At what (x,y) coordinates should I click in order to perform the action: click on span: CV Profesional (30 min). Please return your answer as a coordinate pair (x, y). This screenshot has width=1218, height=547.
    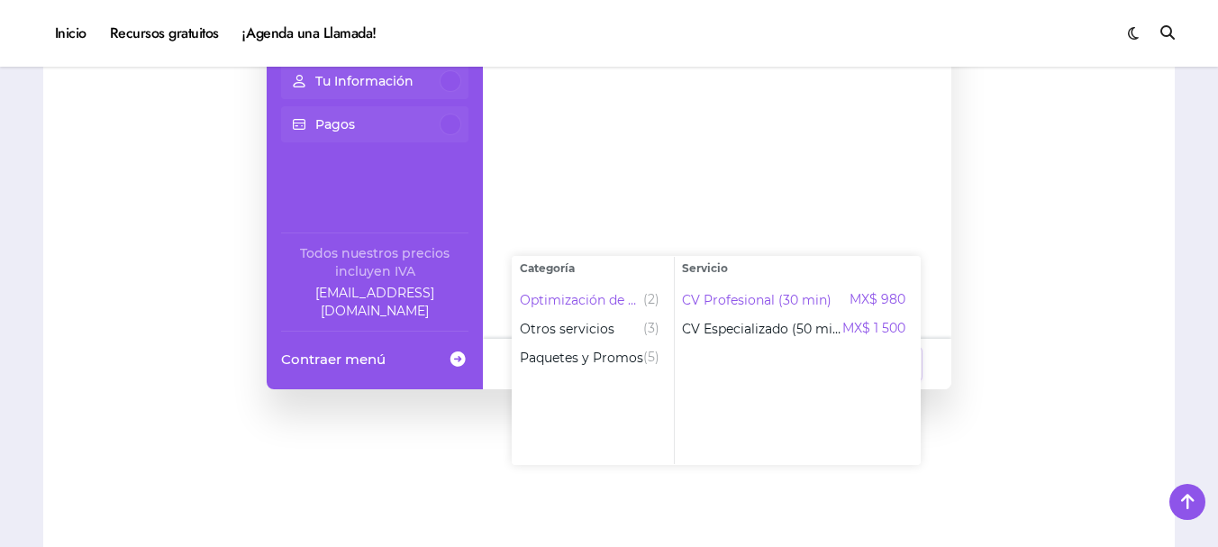
    Looking at the image, I should click on (757, 300).